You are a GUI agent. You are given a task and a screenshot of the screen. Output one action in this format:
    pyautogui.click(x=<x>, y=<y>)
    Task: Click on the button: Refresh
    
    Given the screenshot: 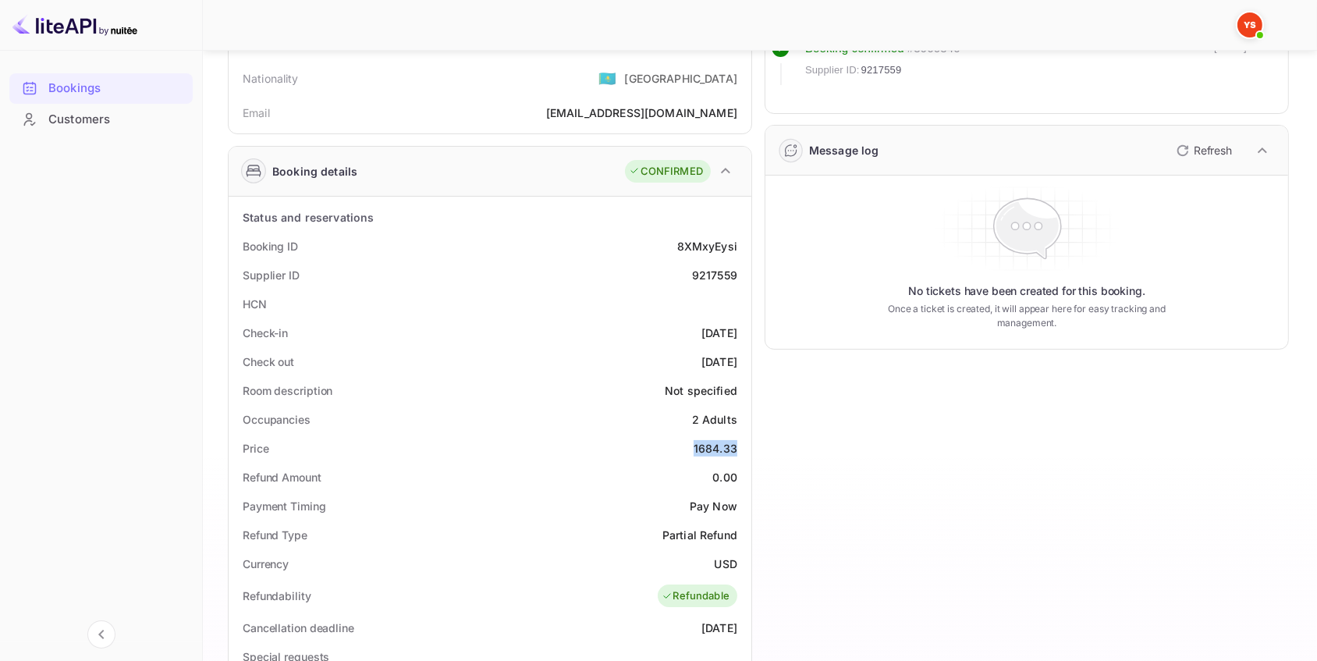 What is the action you would take?
    pyautogui.click(x=1203, y=151)
    